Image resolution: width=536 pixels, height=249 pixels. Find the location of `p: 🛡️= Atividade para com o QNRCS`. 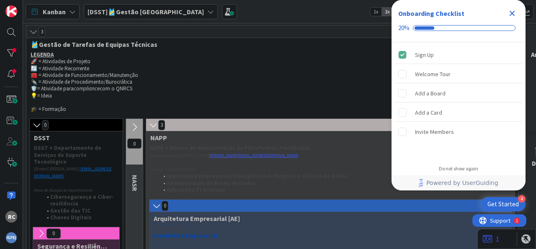

p: 🛡️= Atividade para com o QNRCS is located at coordinates (272, 89).